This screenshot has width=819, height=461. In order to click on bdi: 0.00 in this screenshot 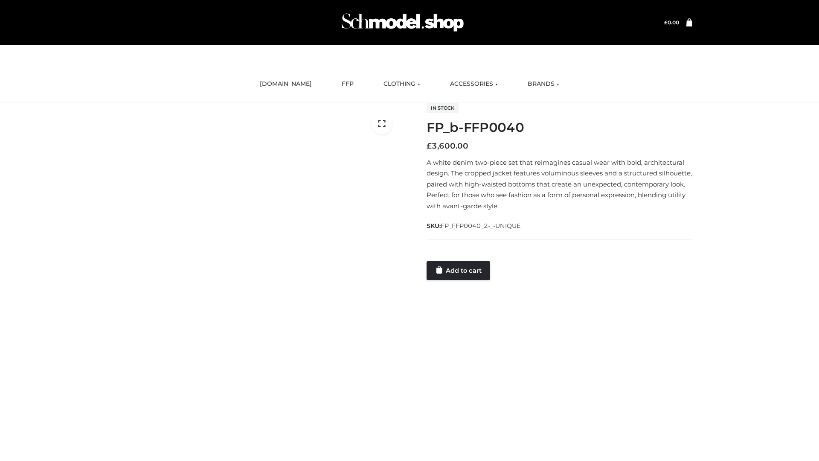, I will do `click(672, 22)`.